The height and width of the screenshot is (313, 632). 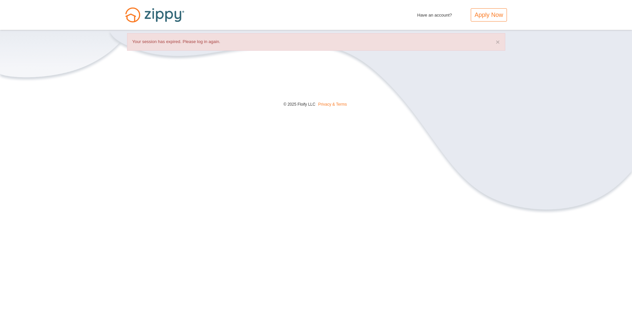 What do you see at coordinates (299, 104) in the screenshot?
I see `span: © 2025 Floify LLC` at bounding box center [299, 104].